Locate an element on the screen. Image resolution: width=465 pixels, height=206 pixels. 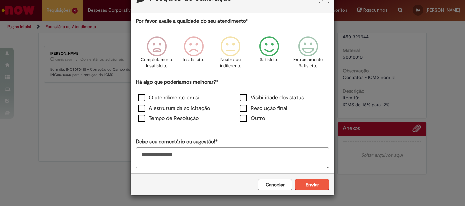
p: Satisfeito is located at coordinates (269, 60).